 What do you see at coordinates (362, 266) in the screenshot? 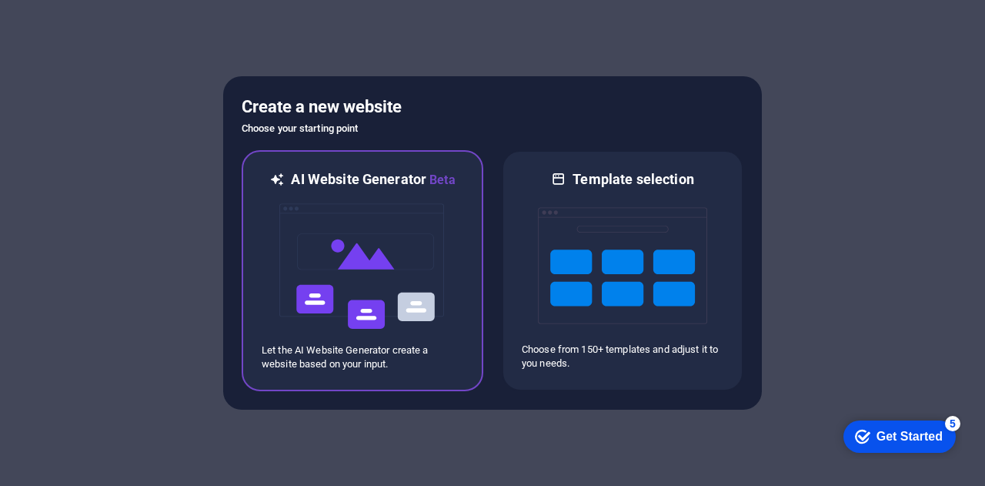
I see `img: ai` at bounding box center [362, 266].